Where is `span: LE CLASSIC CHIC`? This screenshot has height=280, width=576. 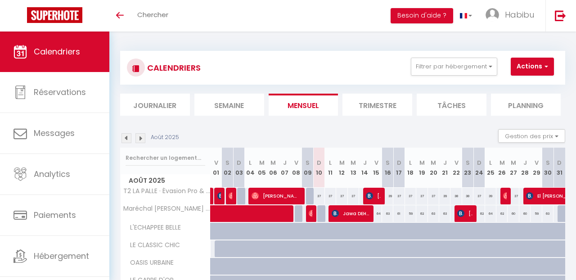
span: LE CLASSIC CHIC is located at coordinates (152, 245).